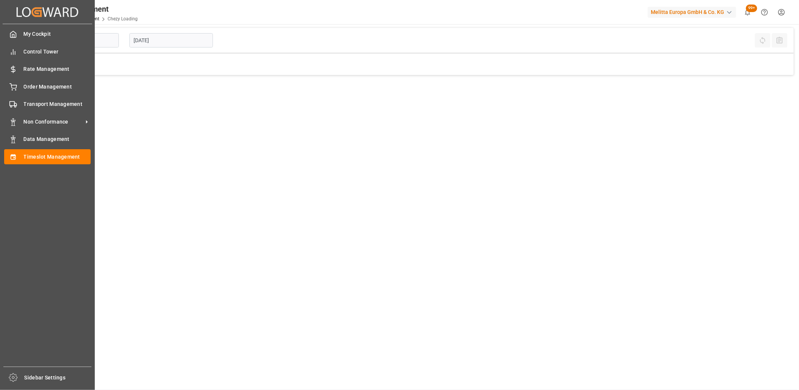 The height and width of the screenshot is (390, 799). What do you see at coordinates (57, 52) in the screenshot?
I see `span: Control Tower` at bounding box center [57, 52].